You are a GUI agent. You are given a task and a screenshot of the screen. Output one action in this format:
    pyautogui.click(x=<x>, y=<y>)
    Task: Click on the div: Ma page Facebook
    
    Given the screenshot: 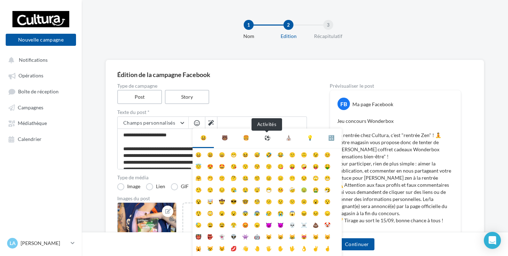 What is the action you would take?
    pyautogui.click(x=372, y=104)
    